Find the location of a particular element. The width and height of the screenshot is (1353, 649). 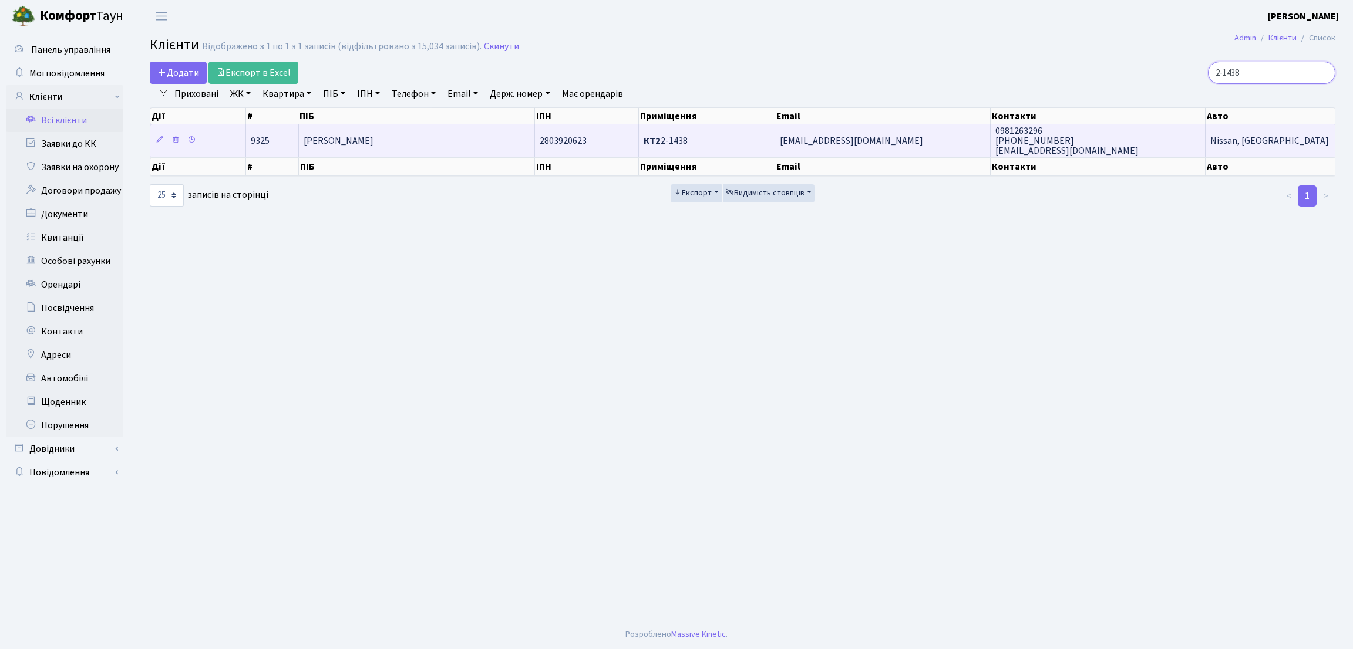

span: 9325 is located at coordinates (260, 141).